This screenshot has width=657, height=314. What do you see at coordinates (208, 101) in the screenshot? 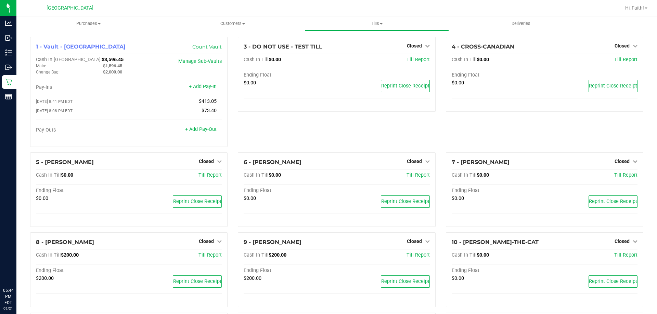
I see `span: $413.05` at bounding box center [208, 101].